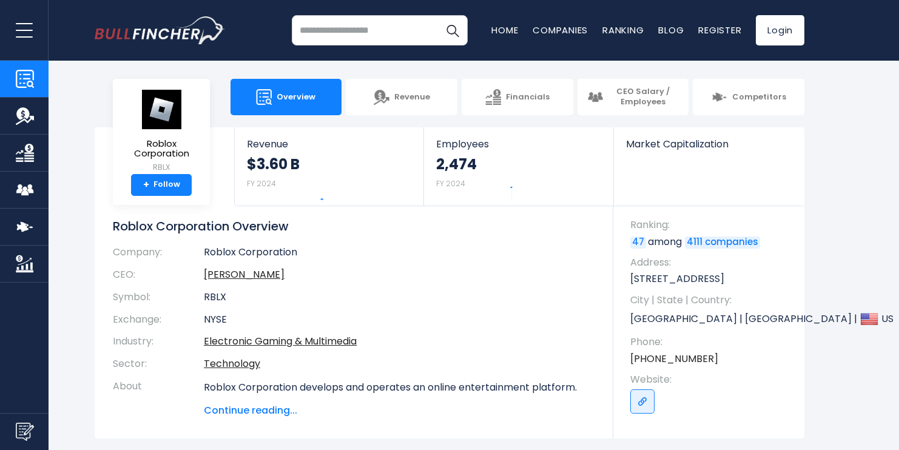  I want to click on th: CEO:, so click(158, 275).